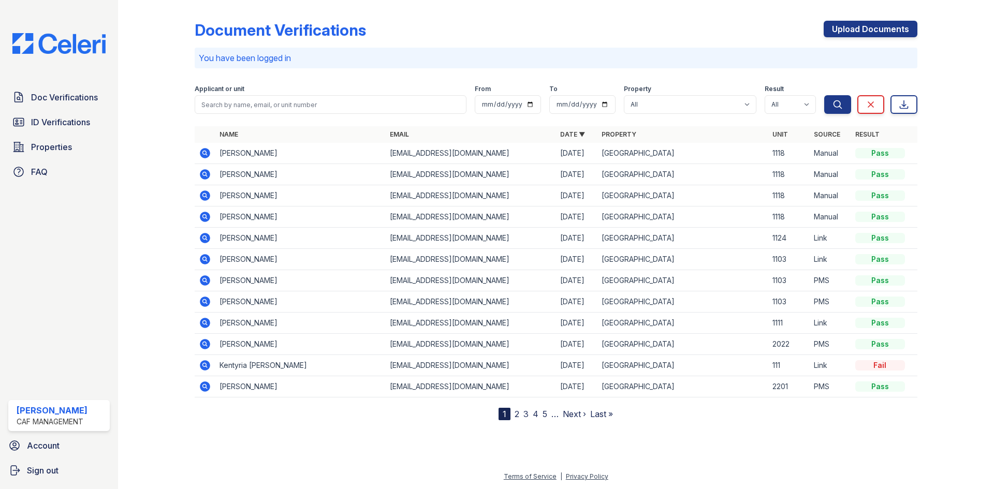 This screenshot has width=994, height=489. What do you see at coordinates (59, 471) in the screenshot?
I see `a: Sign out` at bounding box center [59, 471].